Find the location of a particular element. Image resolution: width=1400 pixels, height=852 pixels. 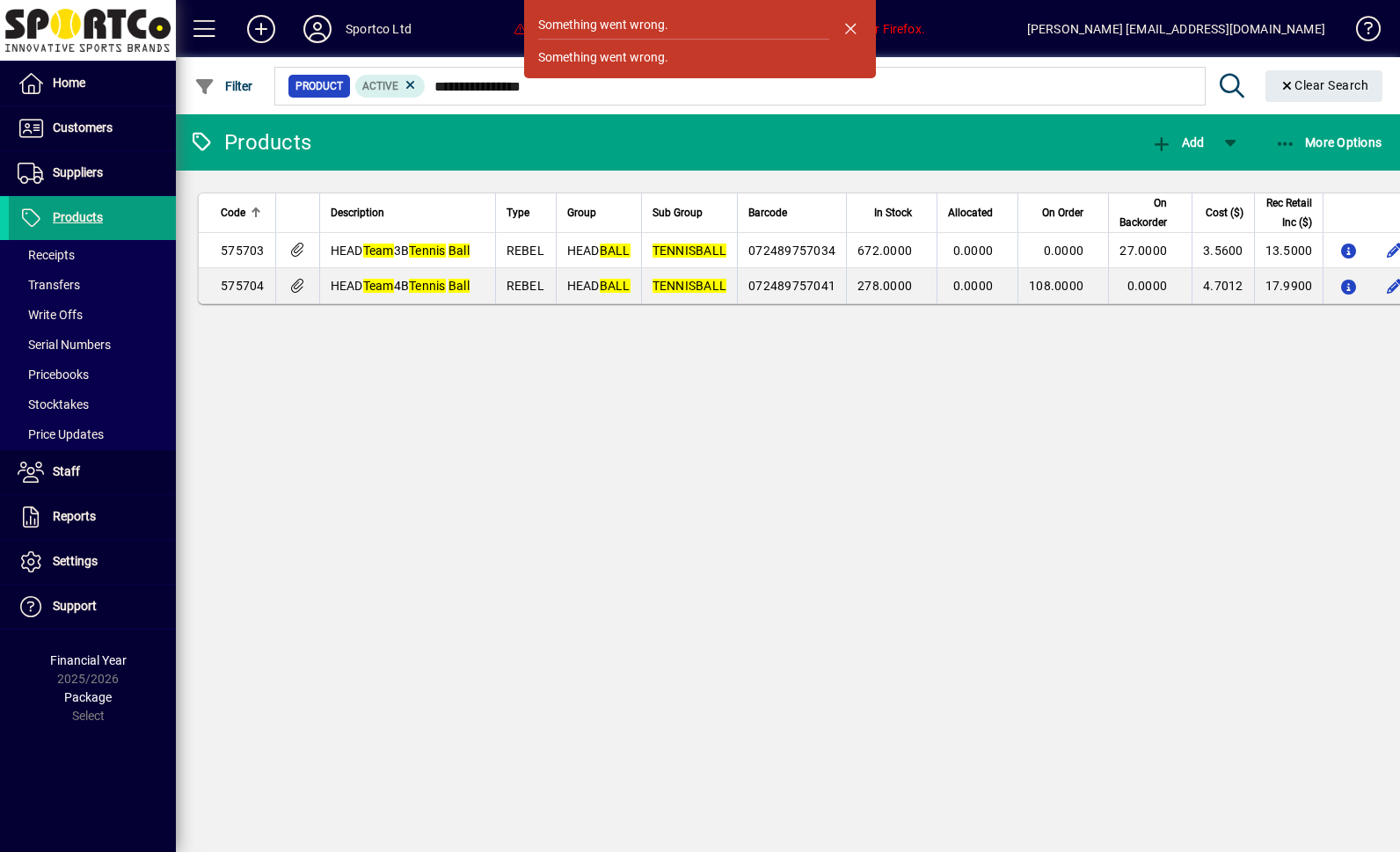

a: Serial Numbers is located at coordinates (92, 345).